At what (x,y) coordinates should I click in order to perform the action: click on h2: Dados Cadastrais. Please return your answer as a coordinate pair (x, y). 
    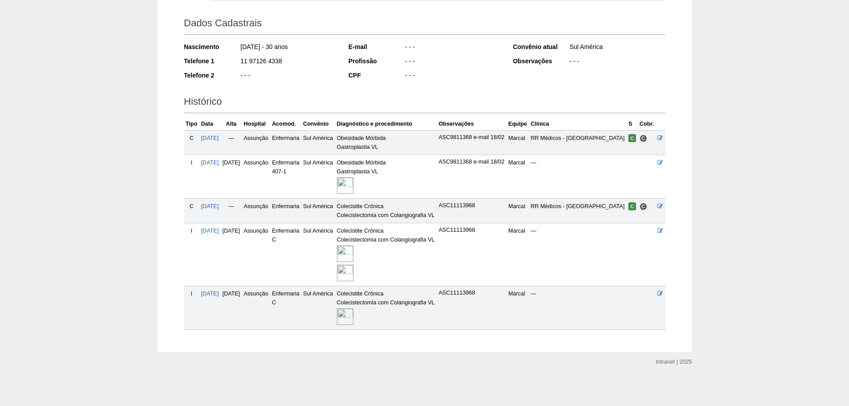
    Looking at the image, I should click on (425, 25).